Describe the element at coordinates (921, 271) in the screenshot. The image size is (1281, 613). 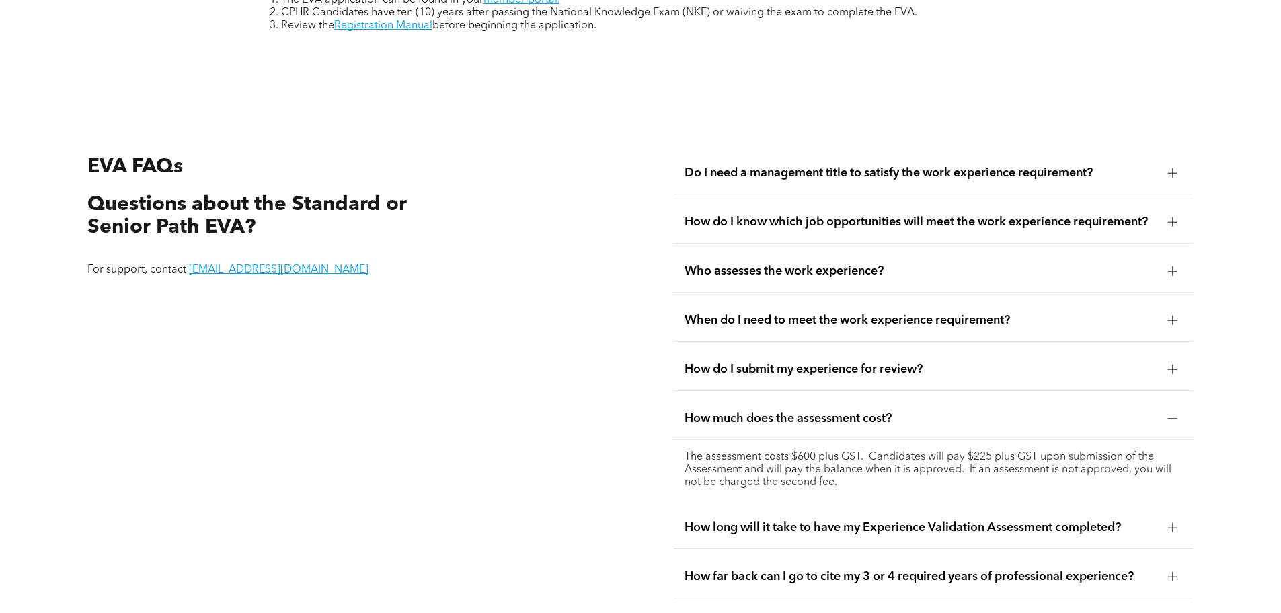
I see `span: Who assesses the work experience?` at that location.